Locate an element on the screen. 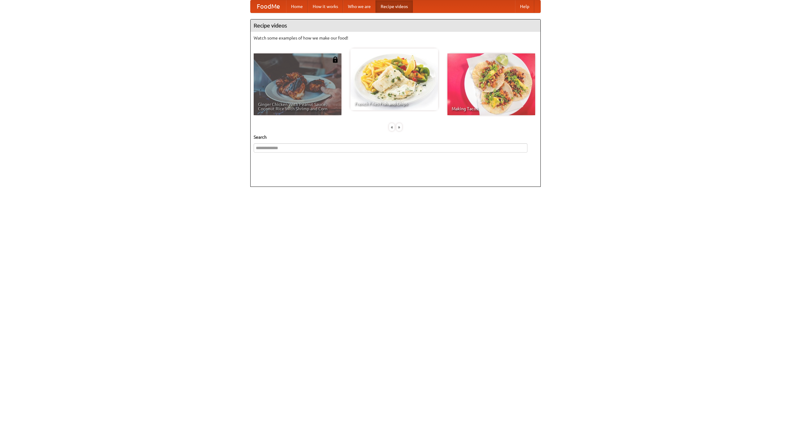  a: How it works is located at coordinates (326, 6).